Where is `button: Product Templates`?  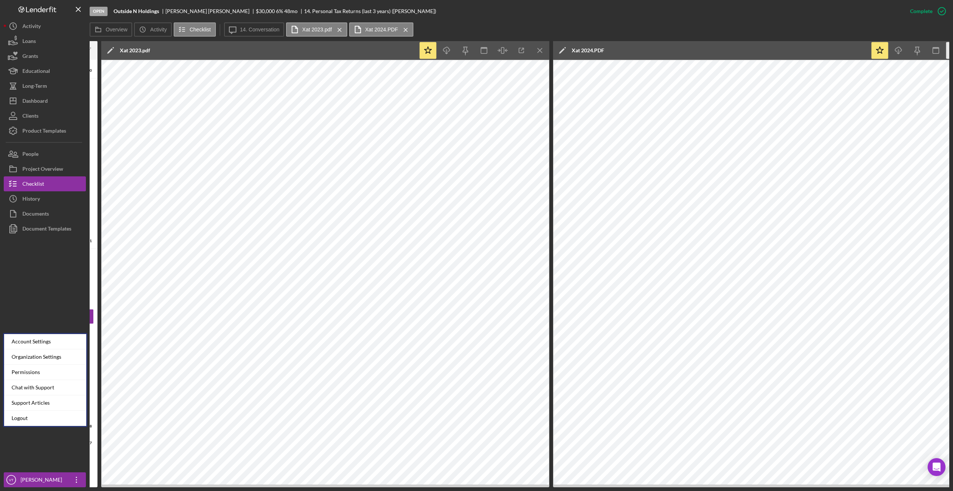
button: Product Templates is located at coordinates (45, 131).